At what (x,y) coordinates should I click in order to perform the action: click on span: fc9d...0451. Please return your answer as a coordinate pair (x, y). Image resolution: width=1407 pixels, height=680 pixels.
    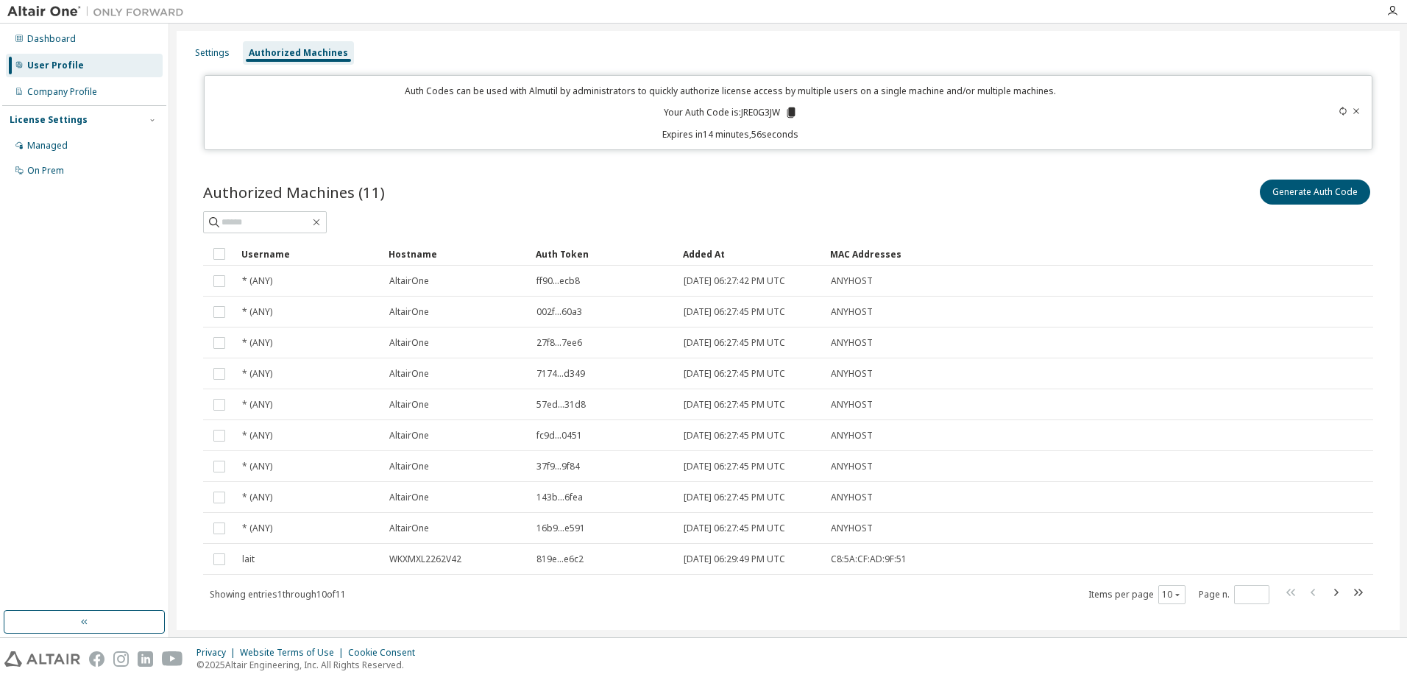
    Looking at the image, I should click on (559, 436).